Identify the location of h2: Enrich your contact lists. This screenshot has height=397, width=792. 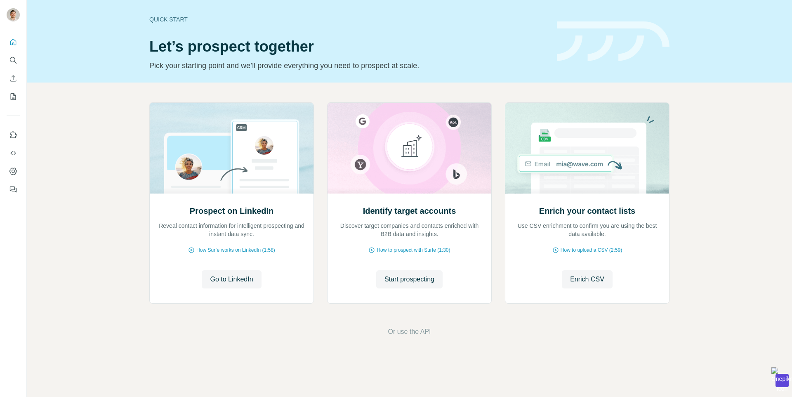
(587, 211).